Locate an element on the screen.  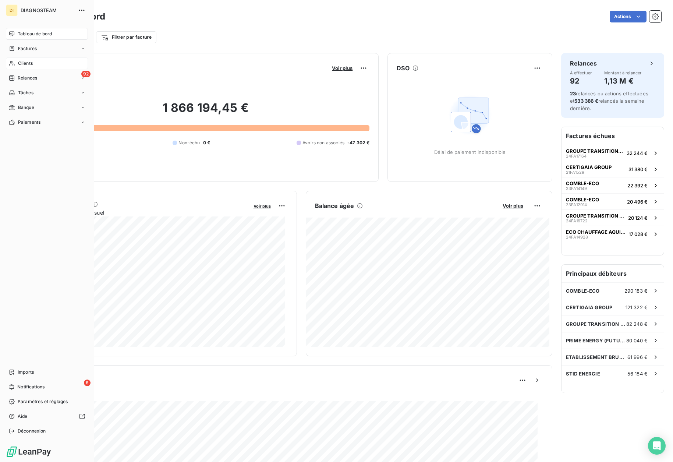
button: Filtrer par facture is located at coordinates (126, 37).